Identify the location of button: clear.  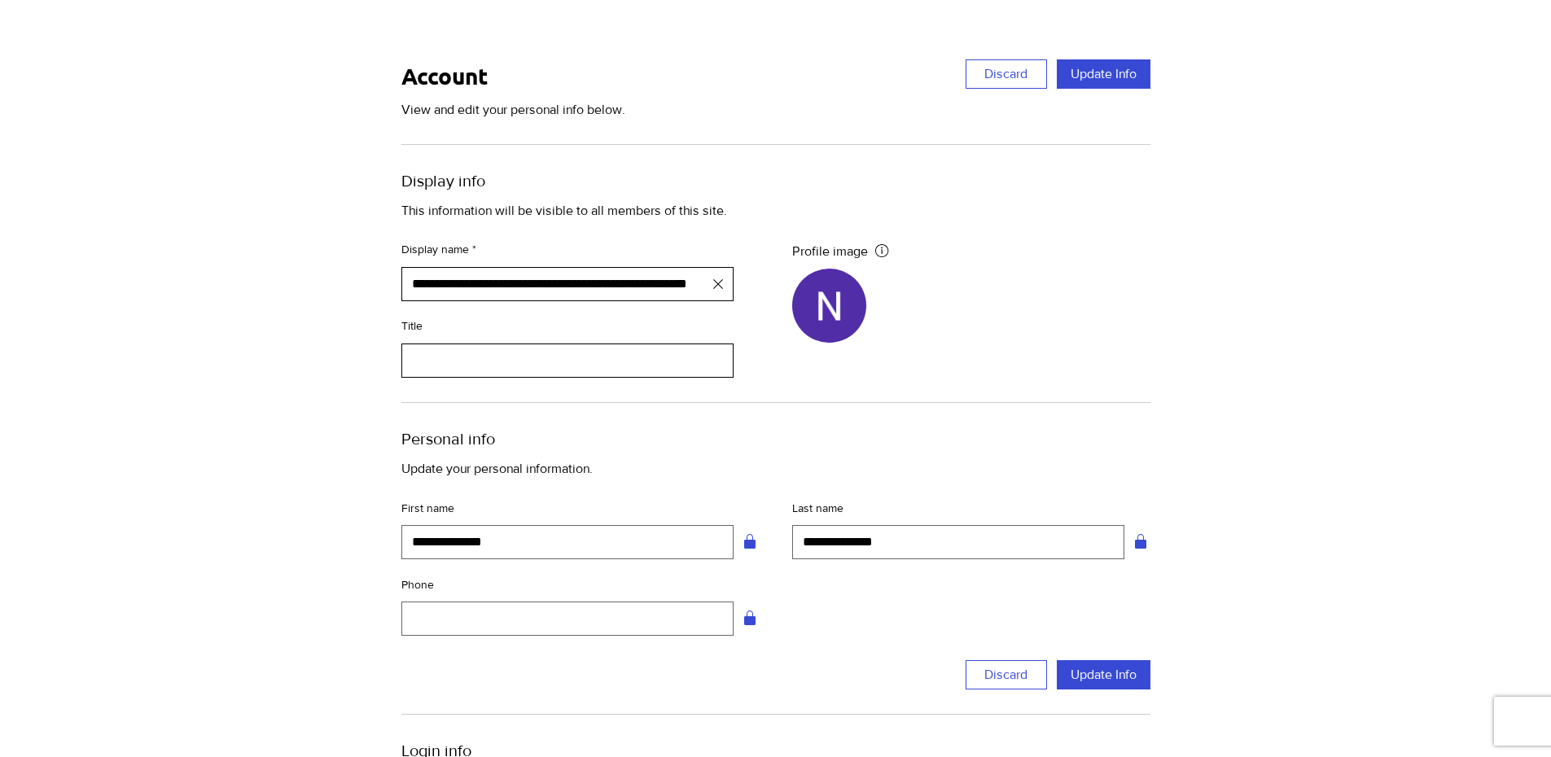
(718, 284).